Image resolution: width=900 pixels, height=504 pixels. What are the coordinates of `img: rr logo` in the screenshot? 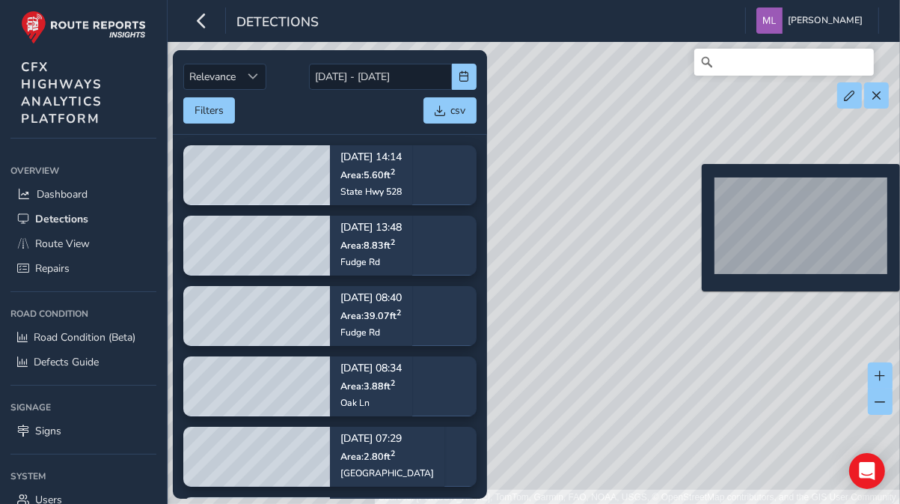 It's located at (83, 27).